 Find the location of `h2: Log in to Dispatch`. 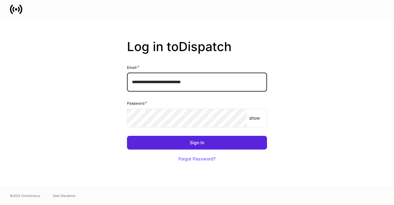

h2: Log in to Dispatch is located at coordinates (197, 52).